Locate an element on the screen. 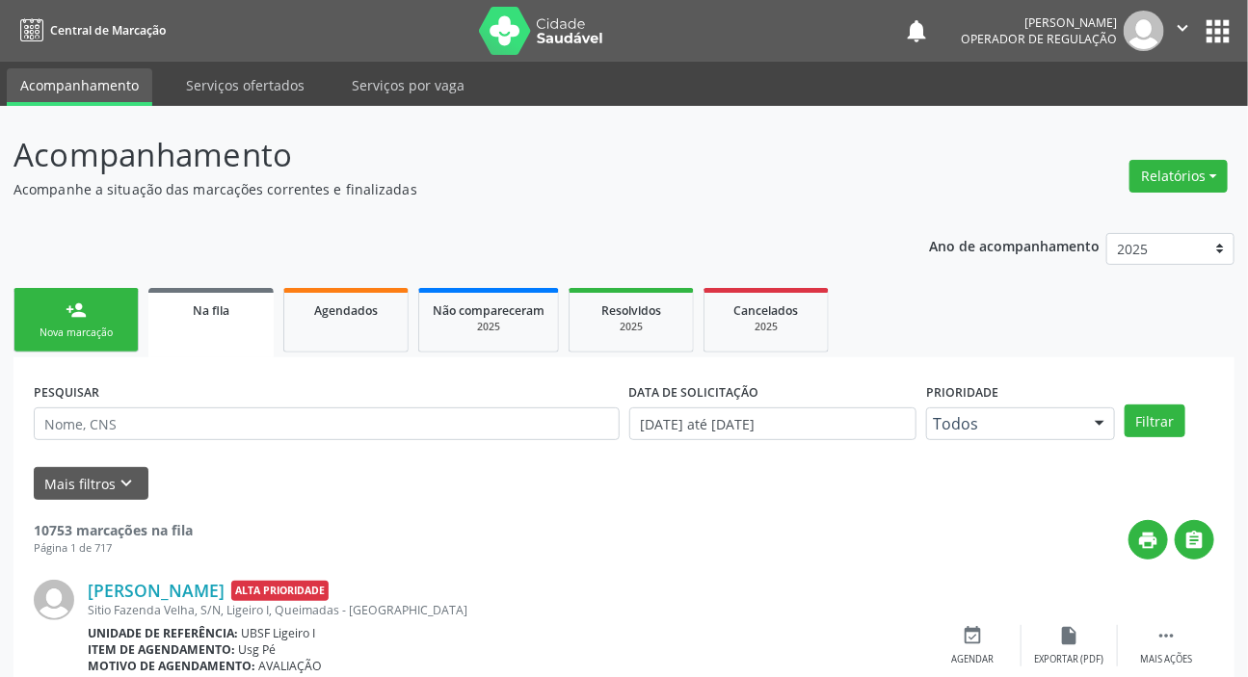 The image size is (1248, 677). label: DATA DE SOLICITAÇÃO is located at coordinates (694, 392).